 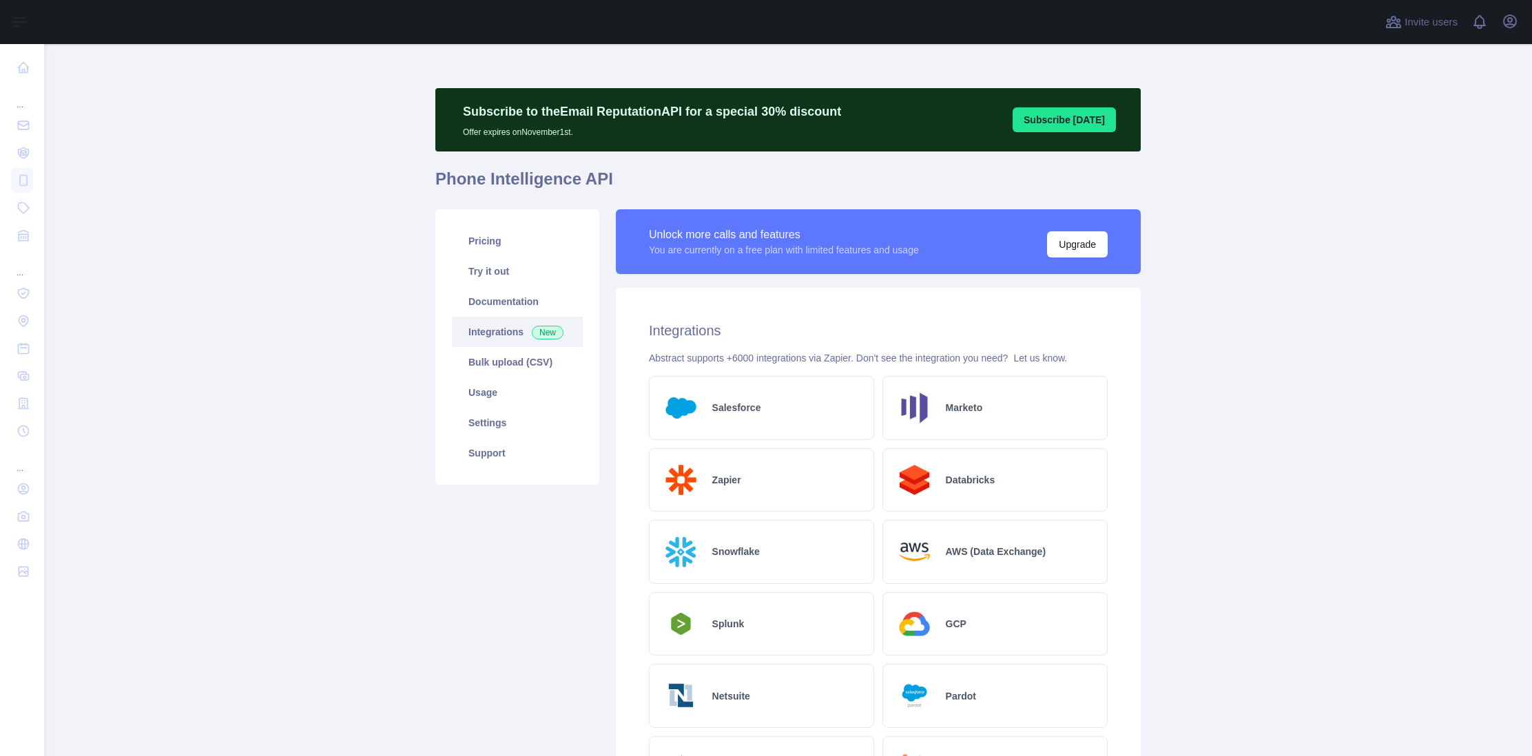 I want to click on div: You are currently on a free plan with limited features and usage, so click(x=784, y=250).